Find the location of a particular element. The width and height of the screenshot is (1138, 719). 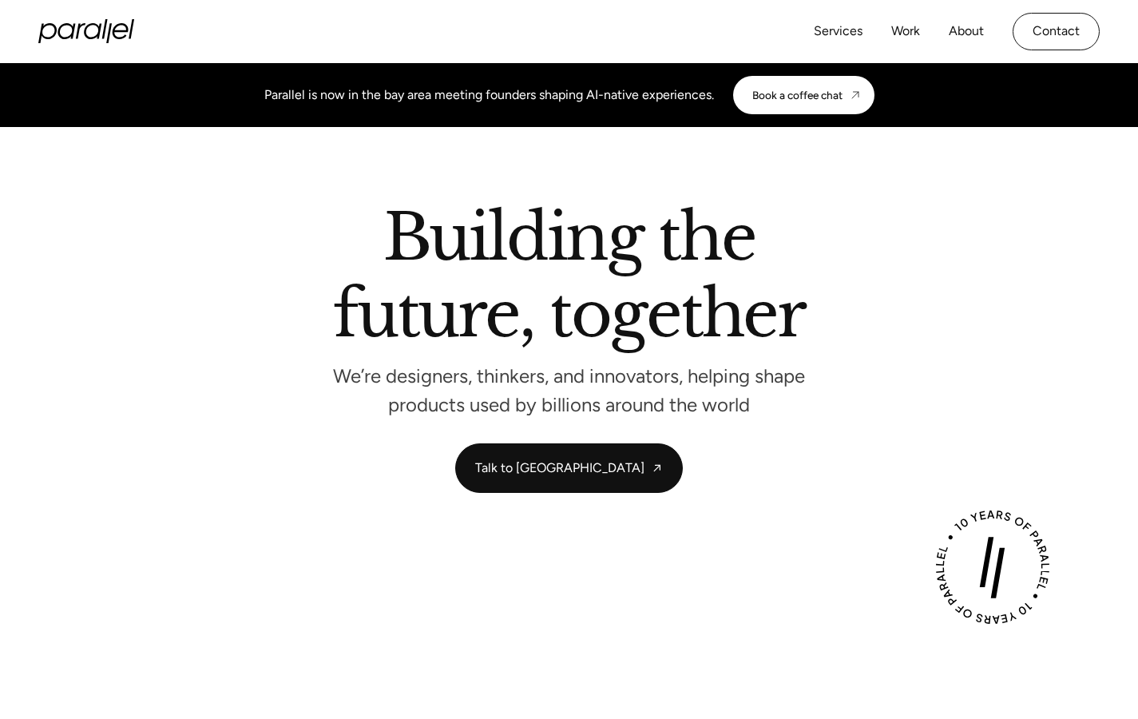

div: Parallel is now in the bay area meeting founders shaping AI-native experiences. is located at coordinates (489, 95).